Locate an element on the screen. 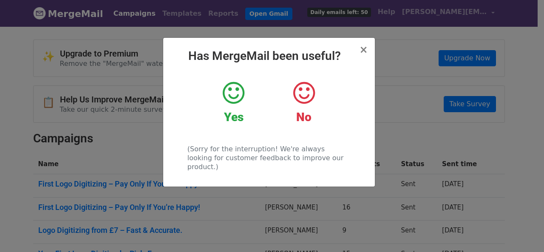 This screenshot has height=252, width=544. button: Close is located at coordinates (363, 50).